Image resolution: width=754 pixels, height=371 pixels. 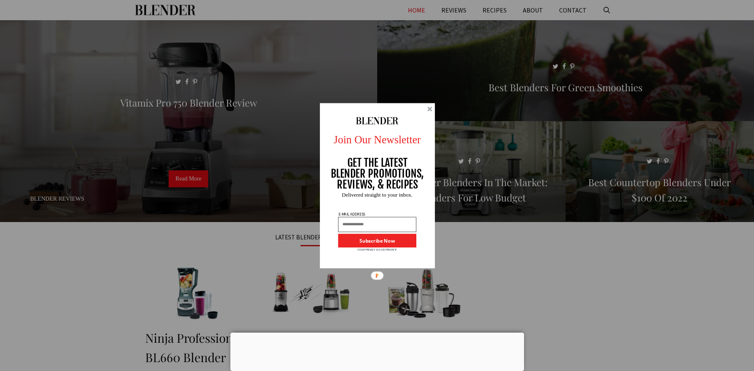 What do you see at coordinates (377, 249) in the screenshot?
I see `p: YOUR PRIVACY IS OUR PRIORITY` at bounding box center [377, 249].